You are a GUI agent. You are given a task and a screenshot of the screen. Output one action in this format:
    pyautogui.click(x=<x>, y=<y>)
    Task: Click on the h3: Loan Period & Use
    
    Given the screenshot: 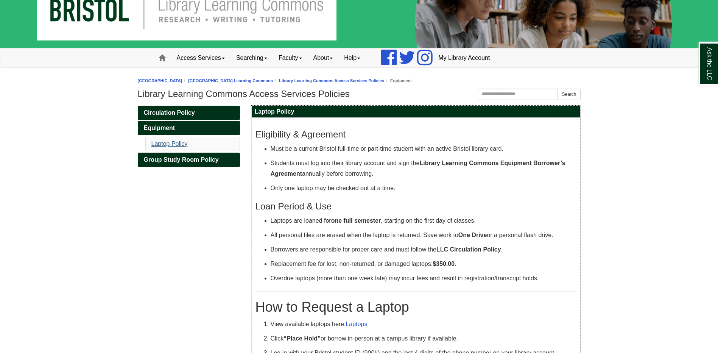 What is the action you would take?
    pyautogui.click(x=416, y=206)
    